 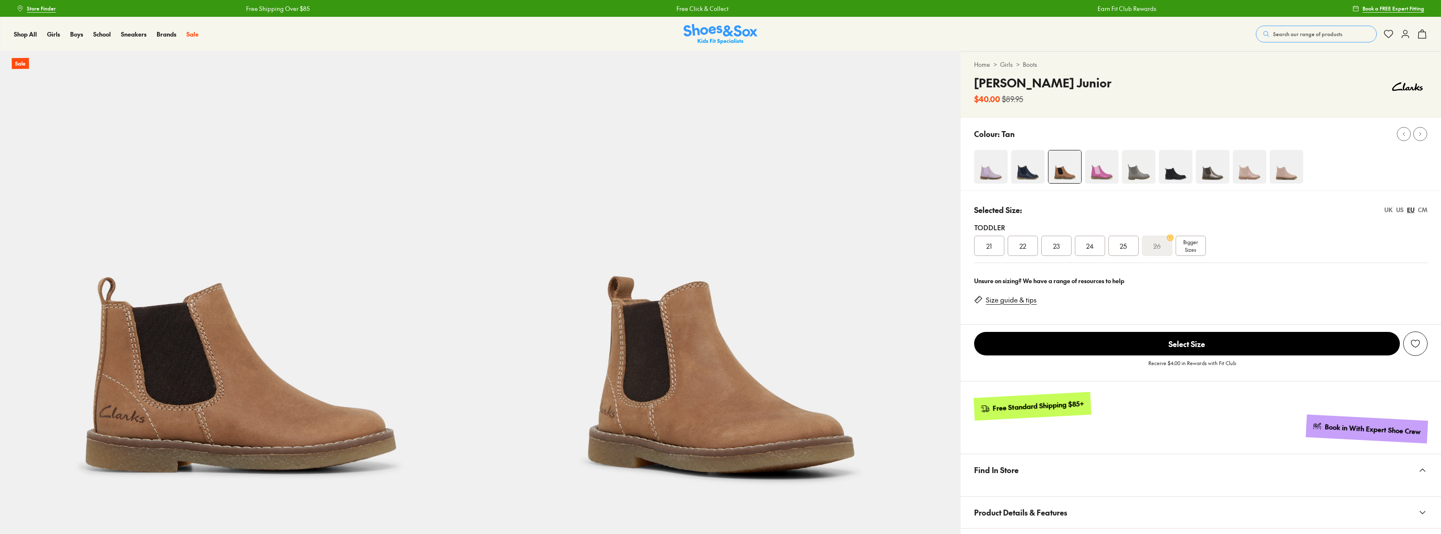 What do you see at coordinates (192, 34) in the screenshot?
I see `a: Sale` at bounding box center [192, 34].